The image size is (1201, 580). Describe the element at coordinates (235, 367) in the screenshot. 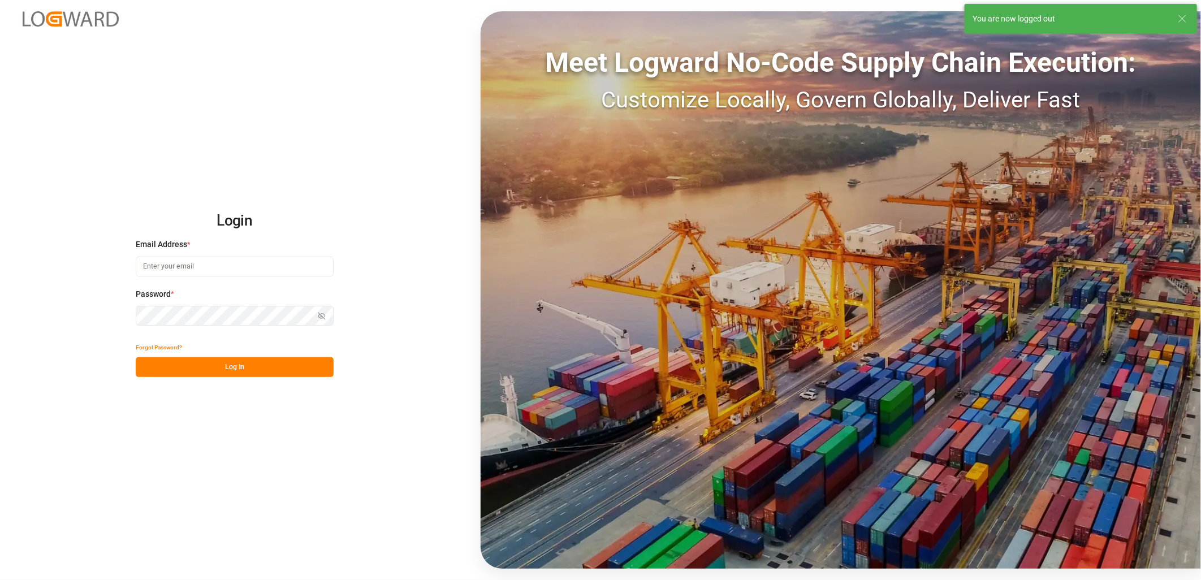

I see `button: Log In` at that location.